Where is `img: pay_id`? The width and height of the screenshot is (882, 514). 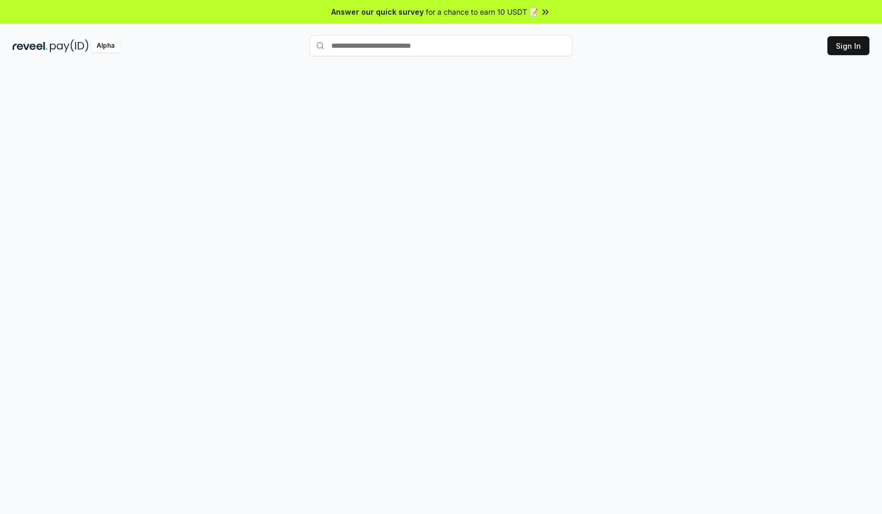
img: pay_id is located at coordinates (69, 46).